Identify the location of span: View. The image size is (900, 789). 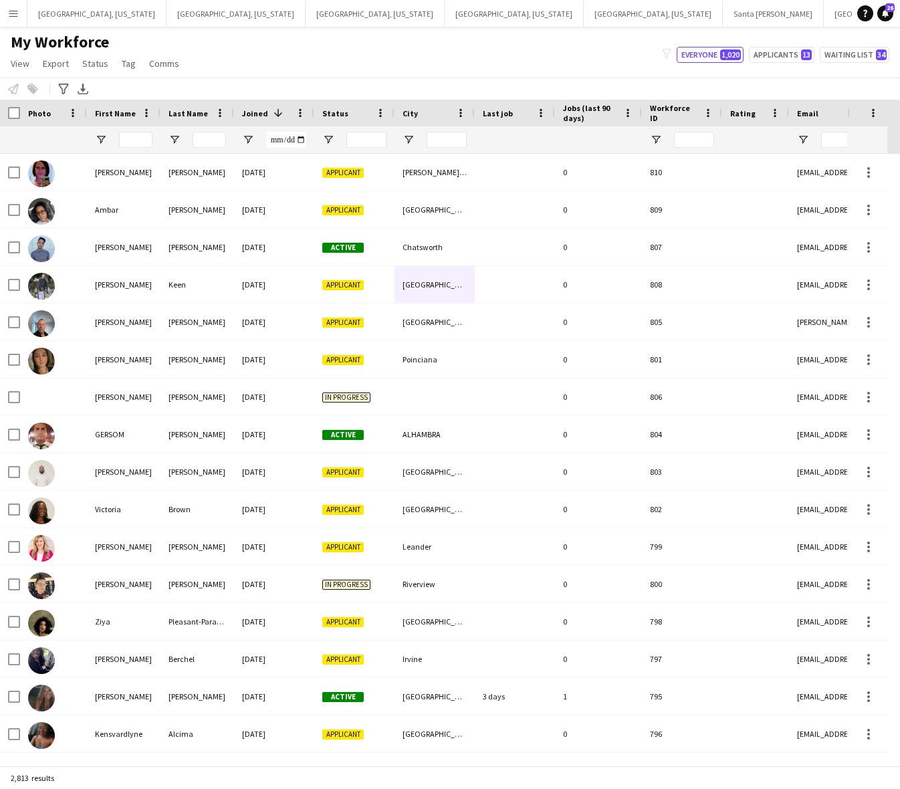
(20, 64).